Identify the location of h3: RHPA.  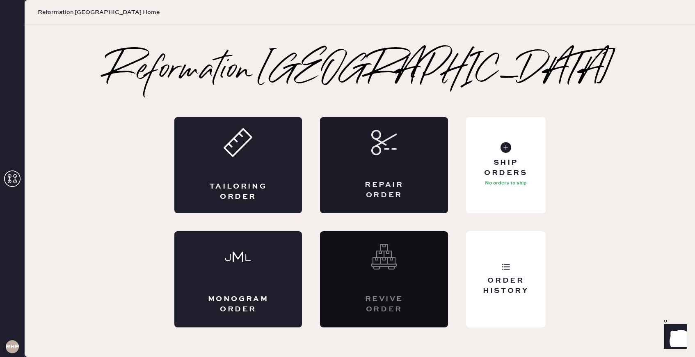
(12, 346).